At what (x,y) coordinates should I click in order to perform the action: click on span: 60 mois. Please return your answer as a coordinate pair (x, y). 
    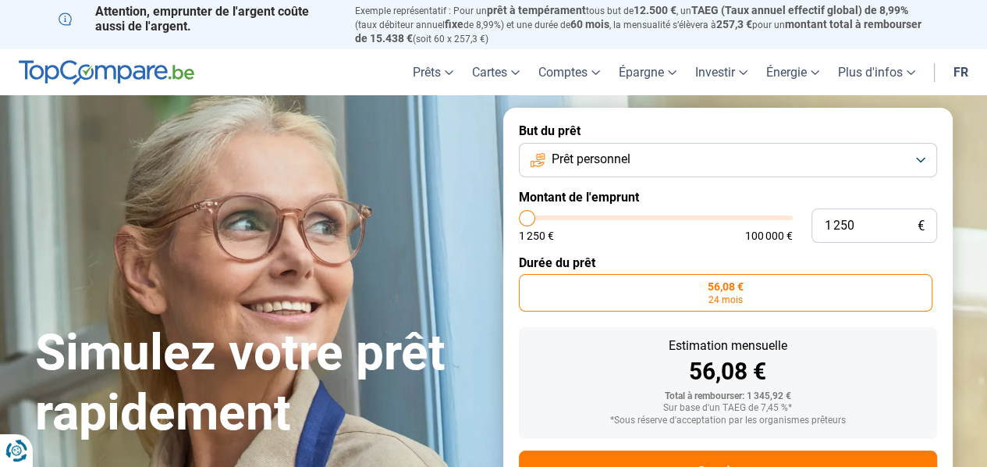
    Looking at the image, I should click on (590, 24).